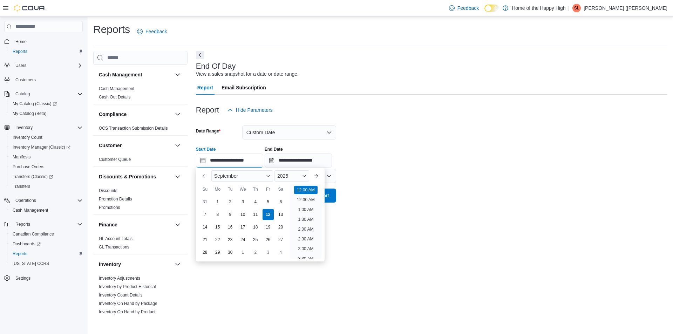 This screenshot has height=334, width=673. I want to click on div: Button. Open the year selector. 2025 is currently selected., so click(292, 176).